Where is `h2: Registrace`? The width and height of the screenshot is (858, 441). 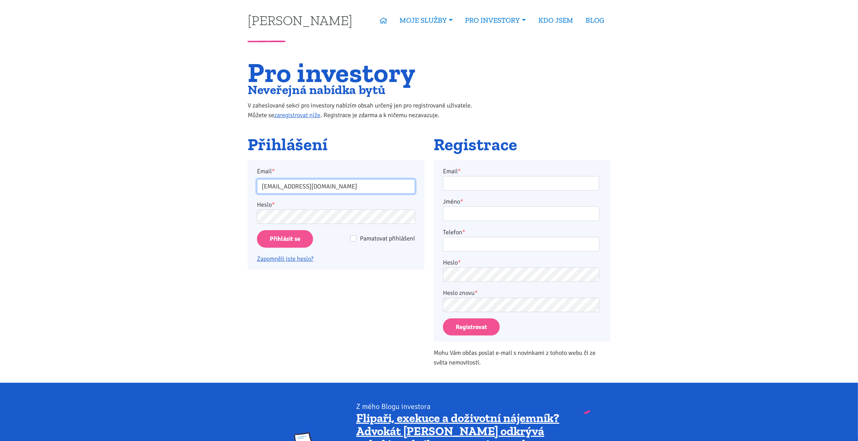 h2: Registrace is located at coordinates (522, 145).